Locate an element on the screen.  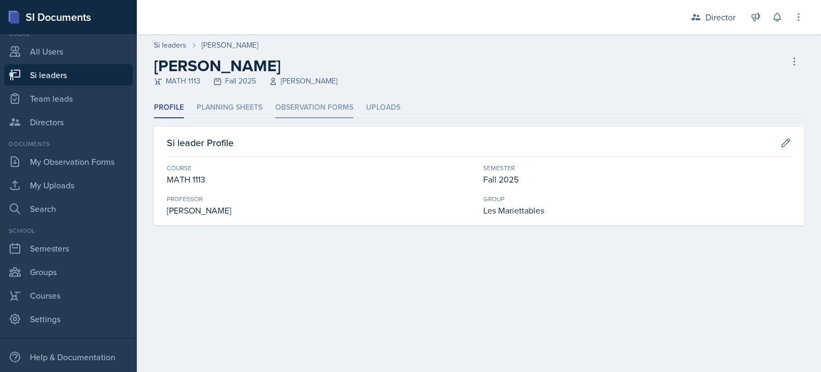
div: Documents is located at coordinates (68, 144).